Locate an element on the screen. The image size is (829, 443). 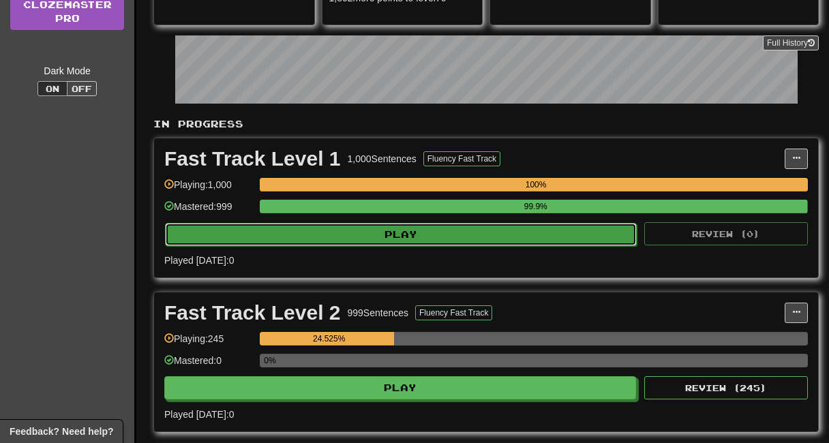
div: Fast Track Level 2 is located at coordinates (252, 313).